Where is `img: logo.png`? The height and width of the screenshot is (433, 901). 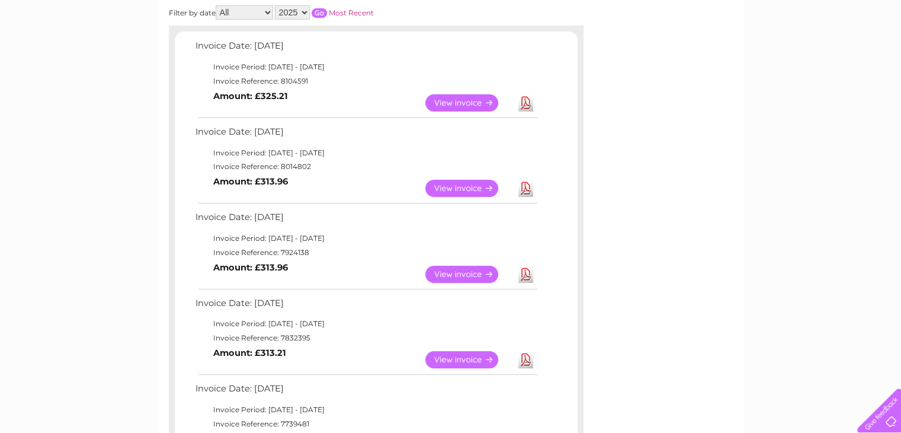
img: logo.png is located at coordinates (62, 49).